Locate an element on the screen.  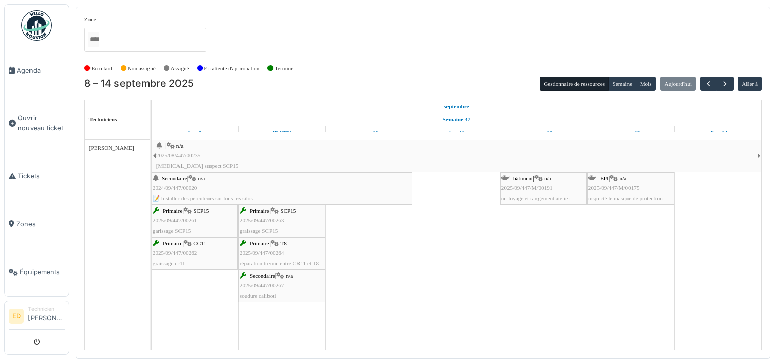
span: soudure caliboti is located at coordinates (258, 296).